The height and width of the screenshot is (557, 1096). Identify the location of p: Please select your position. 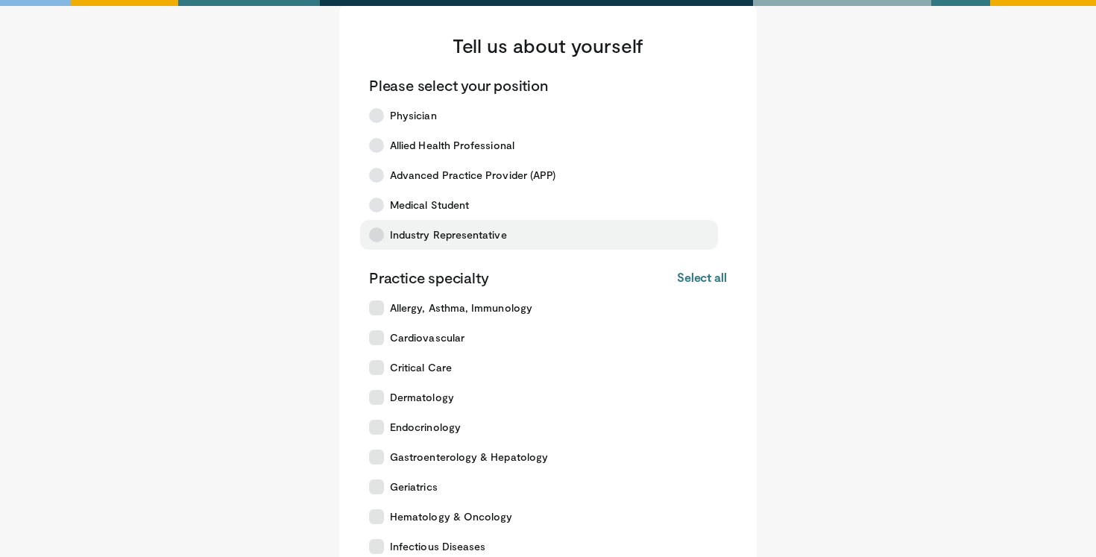
(459, 85).